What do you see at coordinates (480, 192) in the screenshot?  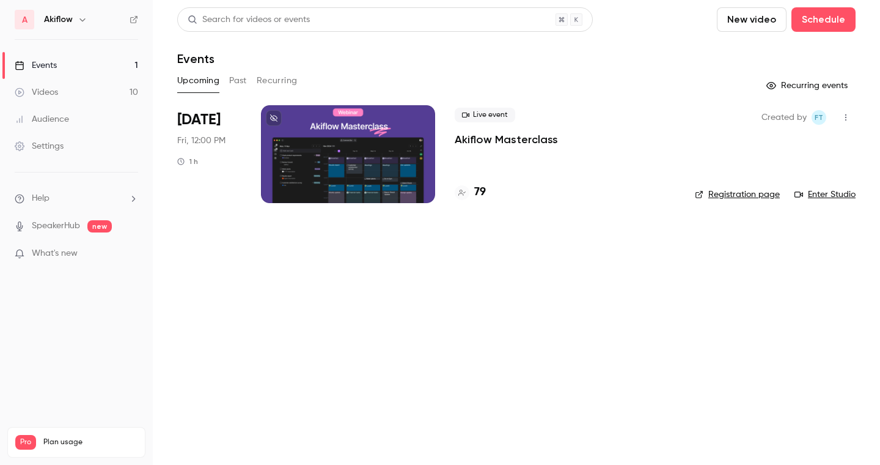 I see `h4: 79` at bounding box center [480, 192].